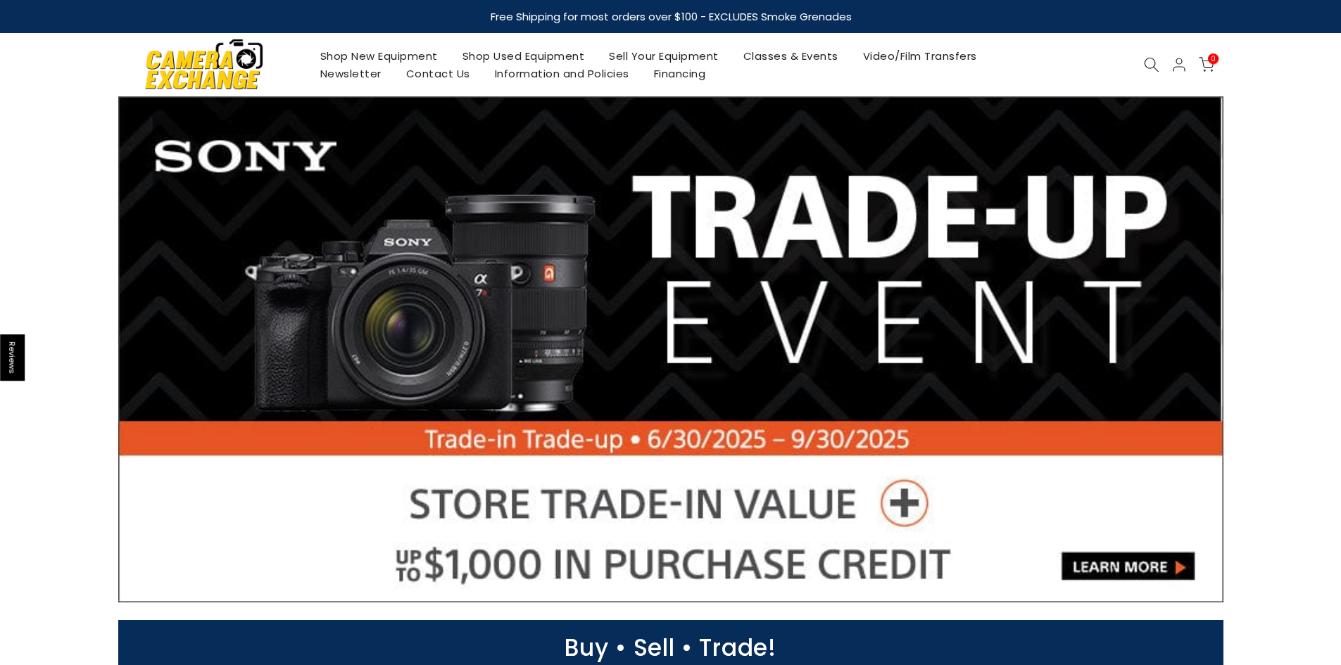 The image size is (1341, 665). What do you see at coordinates (351, 73) in the screenshot?
I see `a: Newsletter` at bounding box center [351, 73].